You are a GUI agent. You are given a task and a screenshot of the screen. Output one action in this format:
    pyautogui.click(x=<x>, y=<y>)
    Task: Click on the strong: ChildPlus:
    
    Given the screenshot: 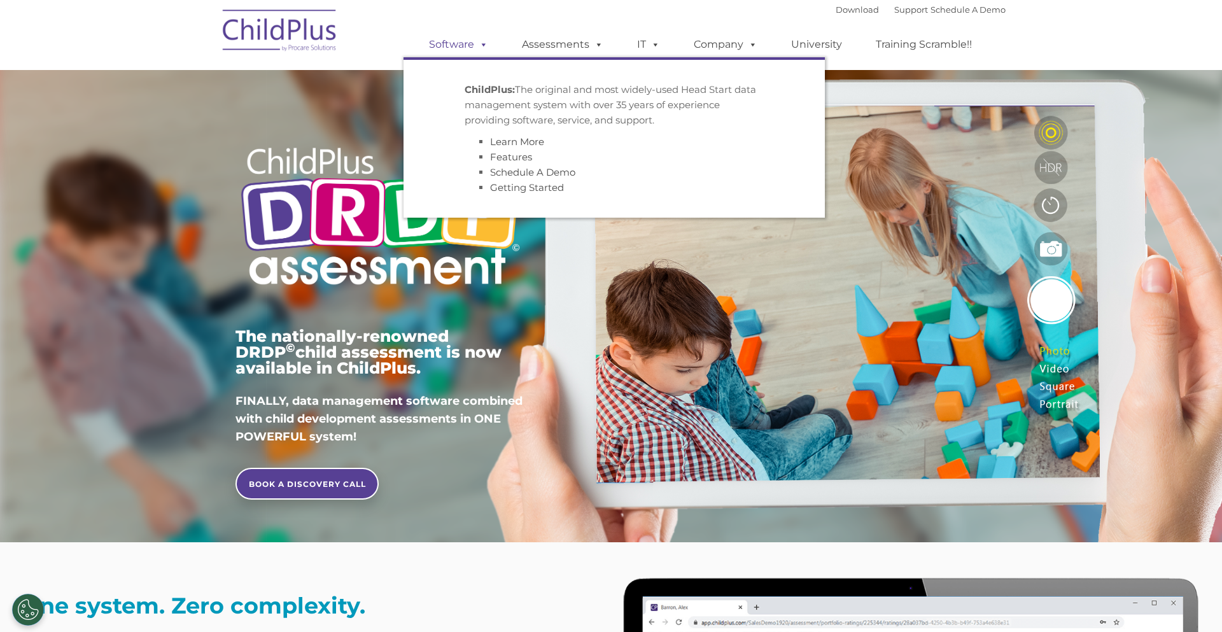 What is the action you would take?
    pyautogui.click(x=490, y=89)
    